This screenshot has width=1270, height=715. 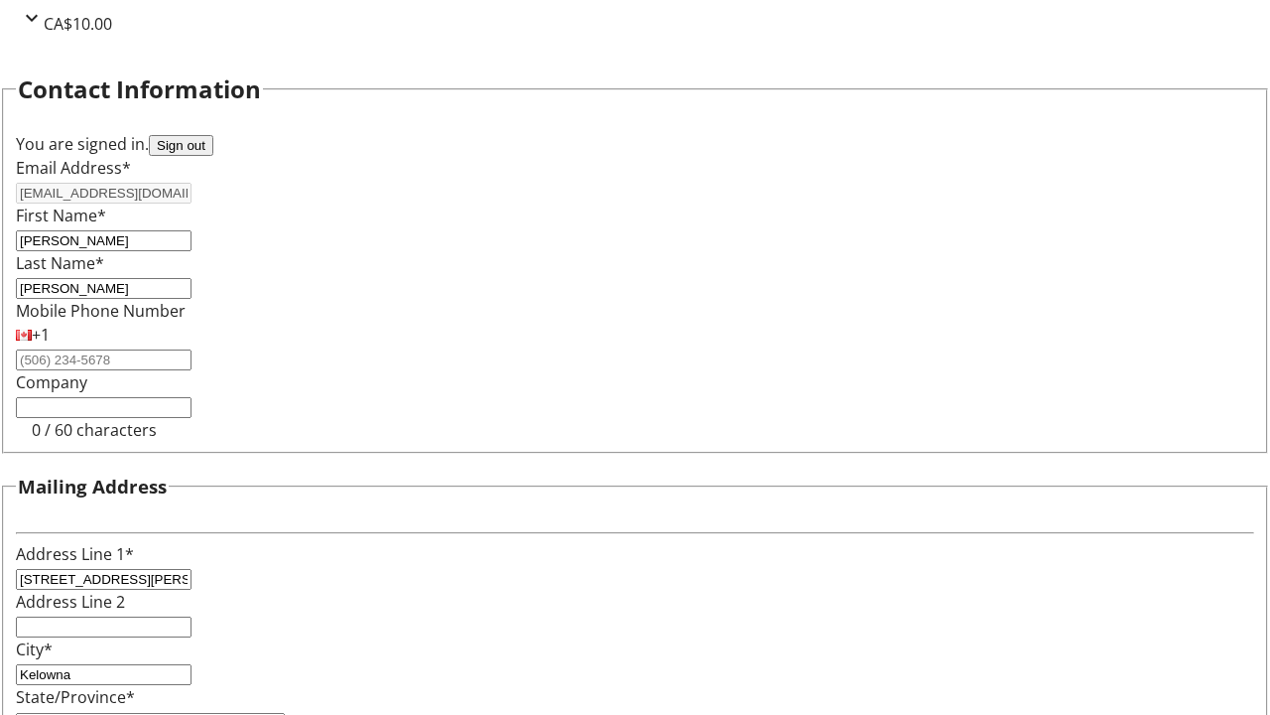 What do you see at coordinates (60, 263) in the screenshot?
I see `label: Last Name*` at bounding box center [60, 263].